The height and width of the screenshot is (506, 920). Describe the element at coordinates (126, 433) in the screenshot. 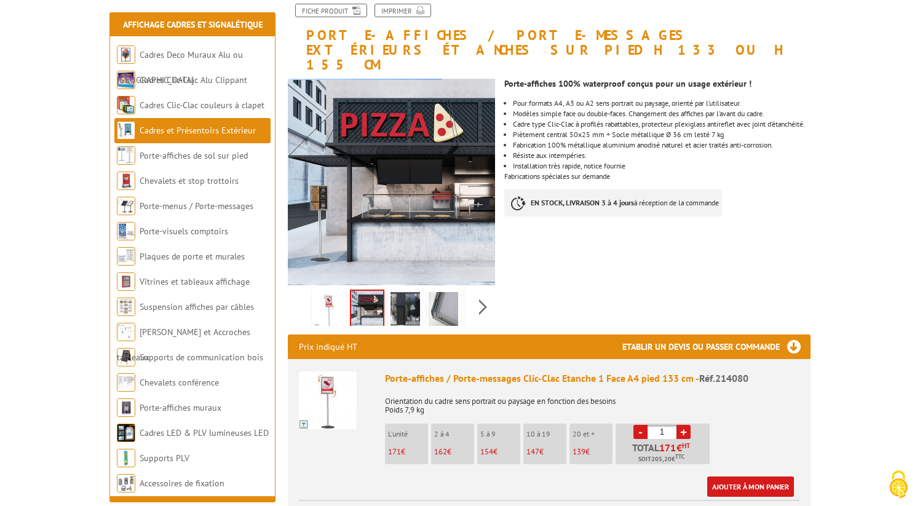

I see `img: Cadres LED & PLV lumineuses LED` at that location.